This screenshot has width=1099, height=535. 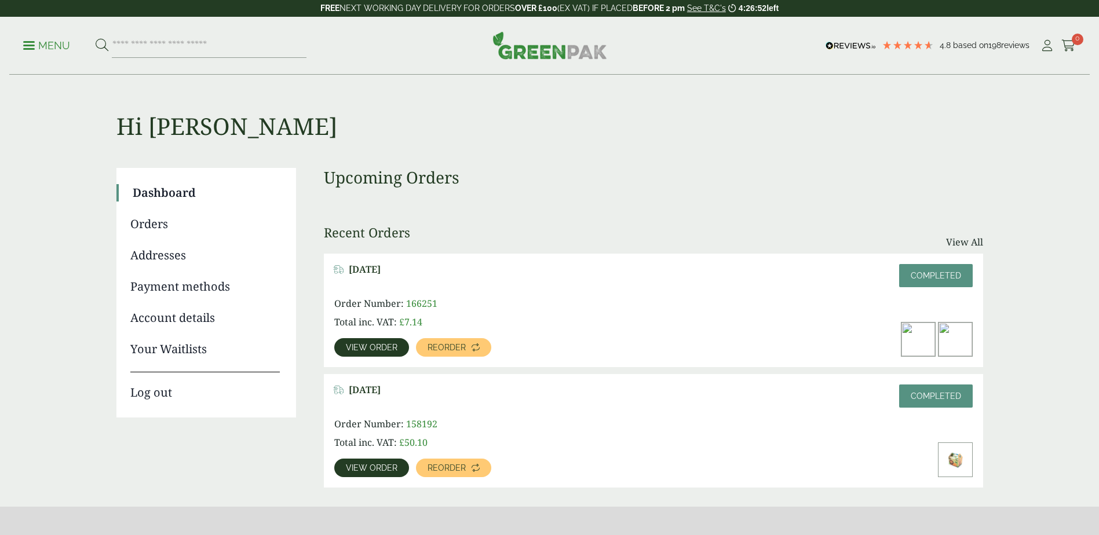 What do you see at coordinates (955, 339) in the screenshot?
I see `img: 8_kraft_1_1-300x200.jpg` at bounding box center [955, 339].